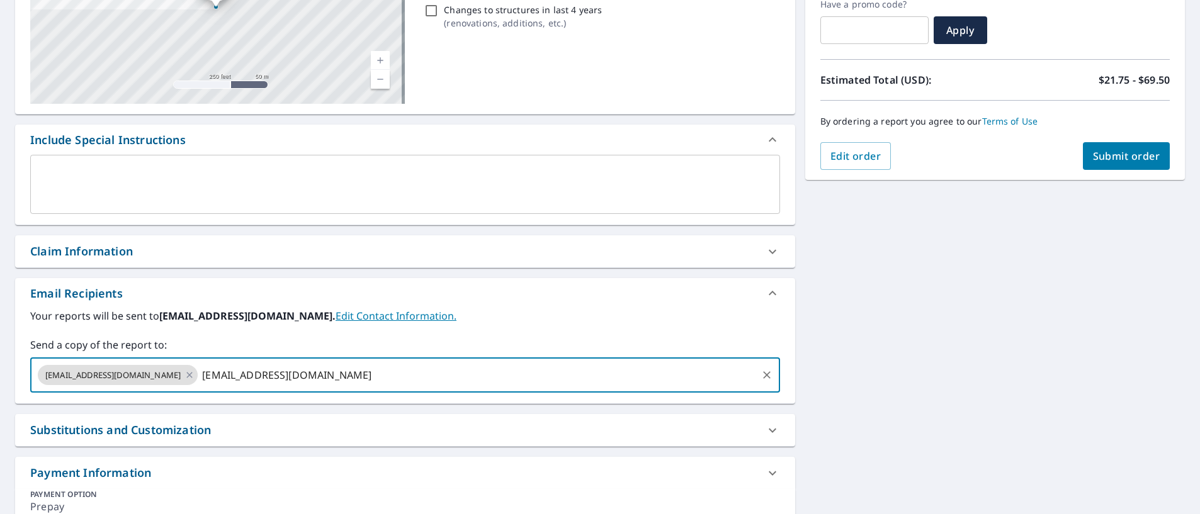 Image resolution: width=1200 pixels, height=514 pixels. I want to click on p: $21.75 - $69.50, so click(1134, 80).